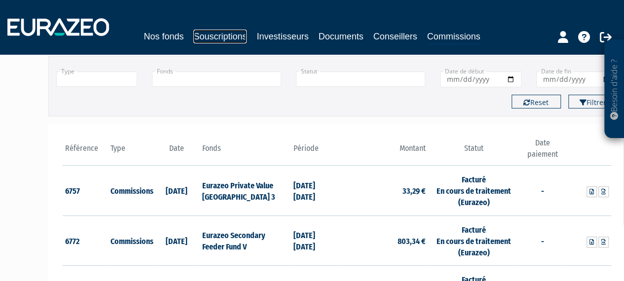 Image resolution: width=624 pixels, height=281 pixels. What do you see at coordinates (220, 37) in the screenshot?
I see `a: Souscriptions` at bounding box center [220, 37].